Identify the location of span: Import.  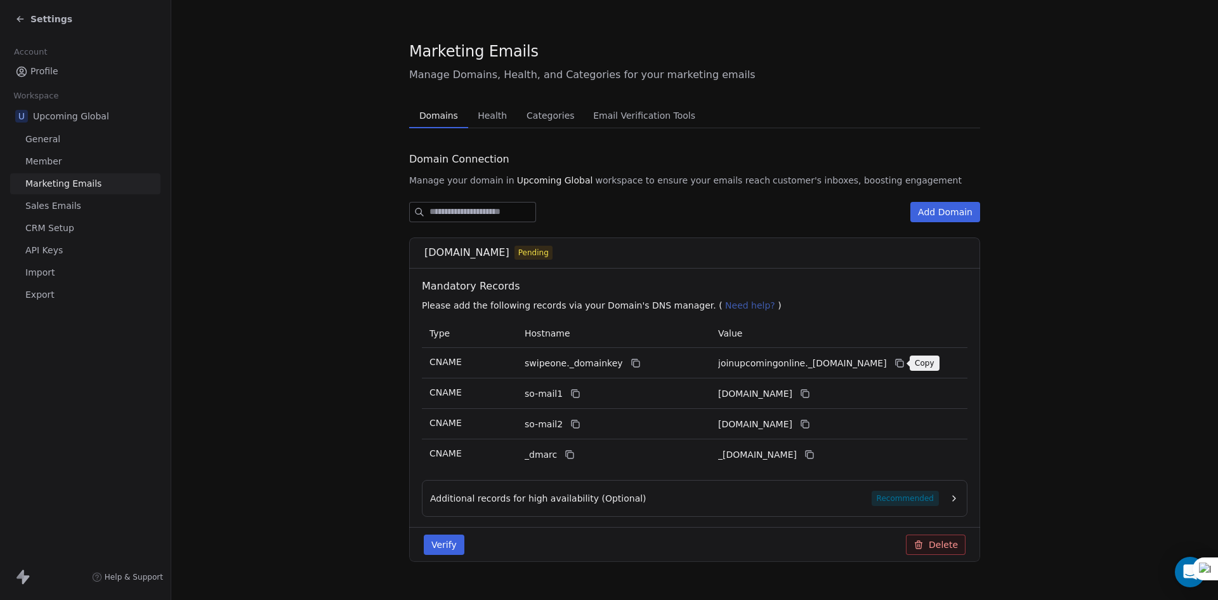
(40, 272).